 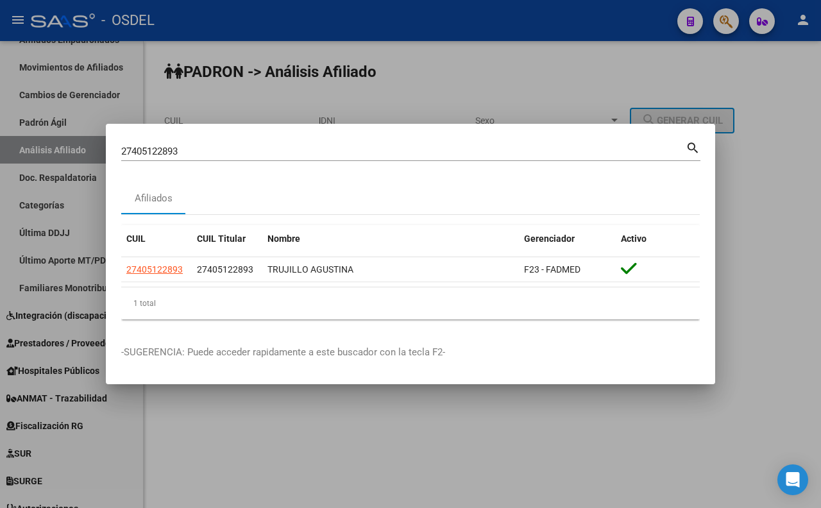 What do you see at coordinates (410, 352) in the screenshot?
I see `p: -SUGERENCIA: Puede acceder rapidamente a este buscador con la tecla F2-` at bounding box center [410, 352].